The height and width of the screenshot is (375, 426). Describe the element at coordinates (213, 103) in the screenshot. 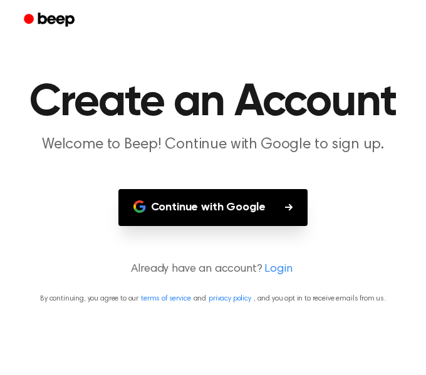

I see `h1: Create an Account` at that location.